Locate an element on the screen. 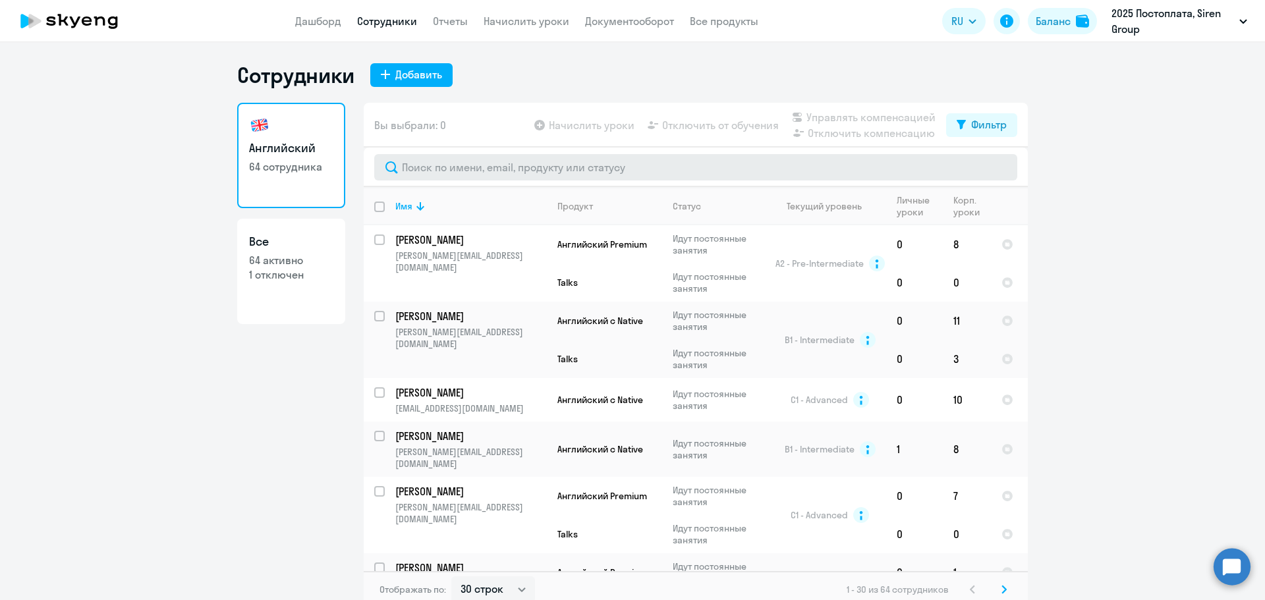 The width and height of the screenshot is (1265, 600). a: Балансbalance is located at coordinates (1062, 21).